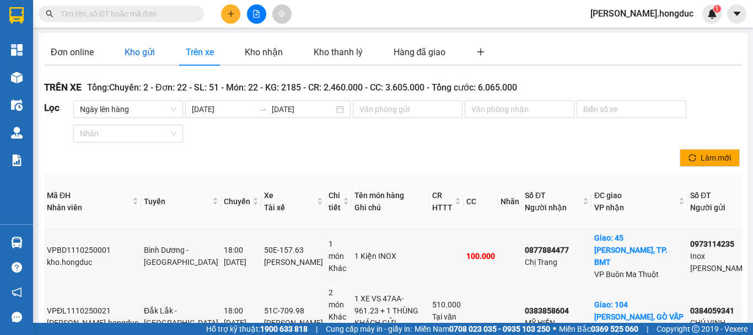  Describe the element at coordinates (263, 109) in the screenshot. I see `span: to` at that location.